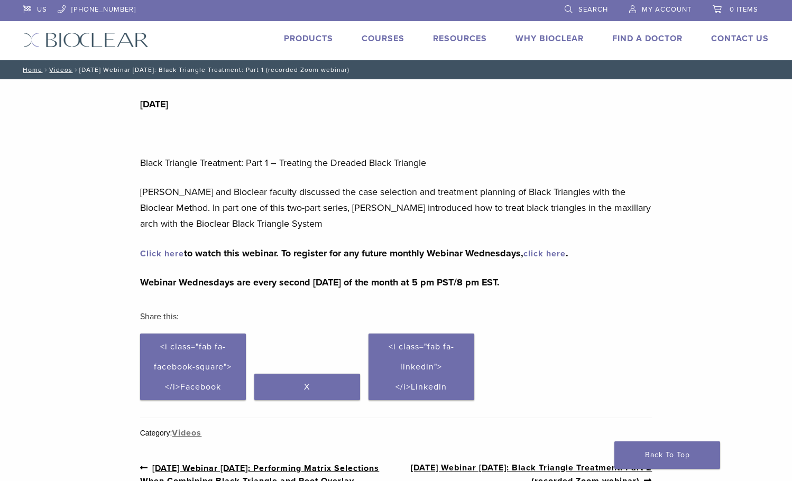 This screenshot has width=792, height=481. I want to click on a: Click here, so click(162, 254).